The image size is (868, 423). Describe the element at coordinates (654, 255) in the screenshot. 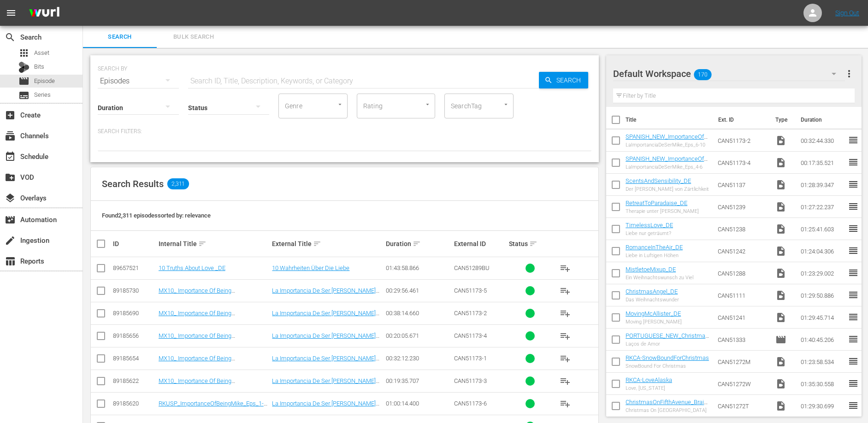

I see `div: Liebe in Luftigen Höhen` at that location.